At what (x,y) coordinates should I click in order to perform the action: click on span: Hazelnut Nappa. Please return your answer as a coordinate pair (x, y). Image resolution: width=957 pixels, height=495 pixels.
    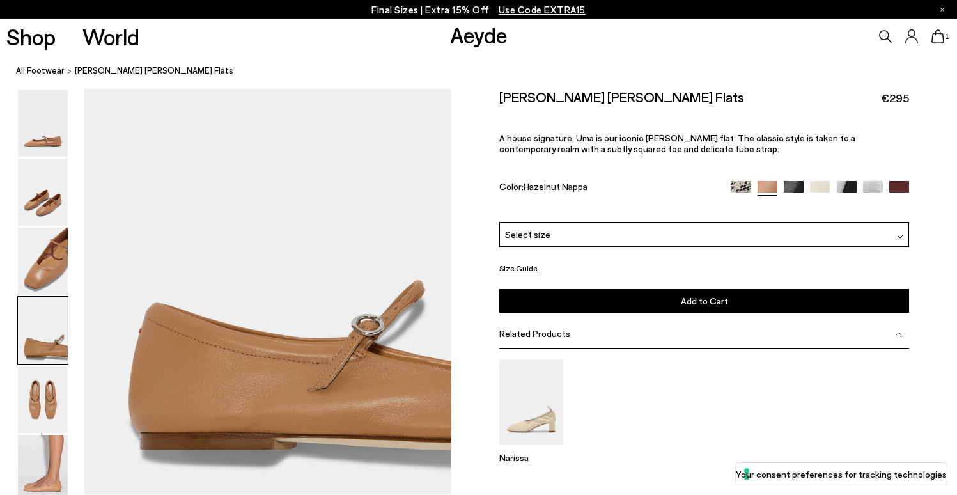
    Looking at the image, I should click on (556, 186).